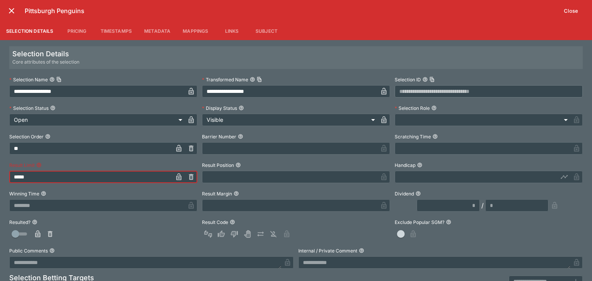 The width and height of the screenshot is (592, 281). What do you see at coordinates (215, 222) in the screenshot?
I see `p: Result Code` at bounding box center [215, 222].